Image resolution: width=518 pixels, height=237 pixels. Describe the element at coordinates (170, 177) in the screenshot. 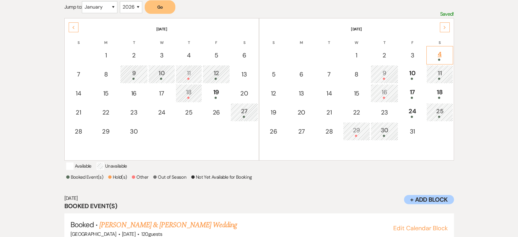

I see `p: Out of Season` at that location.